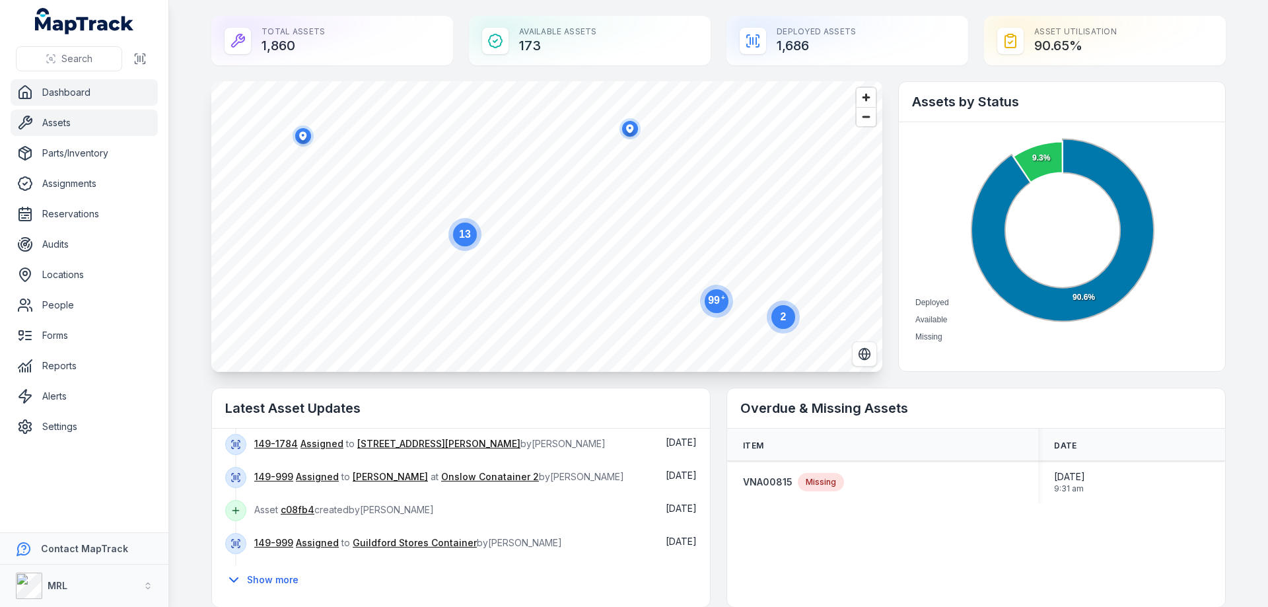 This screenshot has height=607, width=1268. I want to click on text: 13, so click(465, 234).